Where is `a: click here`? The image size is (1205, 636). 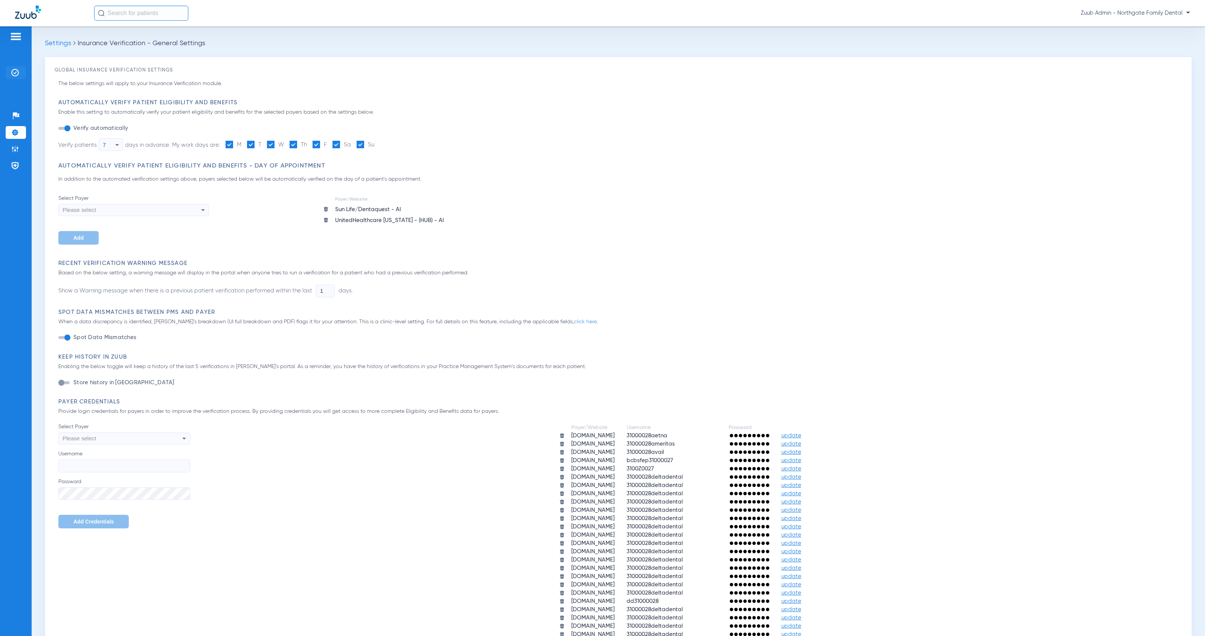
a: click here is located at coordinates (585, 322).